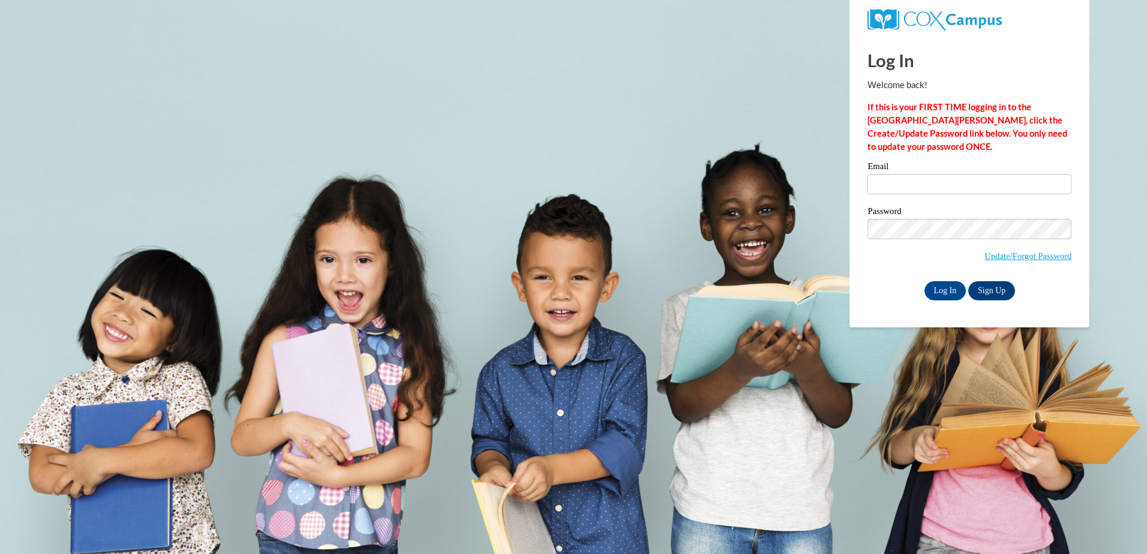 This screenshot has height=554, width=1147. I want to click on a: Update/Forgot Password, so click(1028, 256).